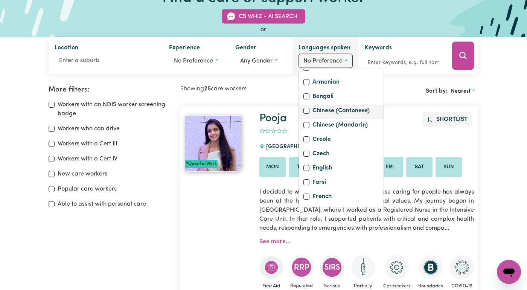 The width and height of the screenshot is (527, 290). Describe the element at coordinates (273, 131) in the screenshot. I see `div: add rating by typing an integer from 0 to 5 or pressing arrow keys` at that location.